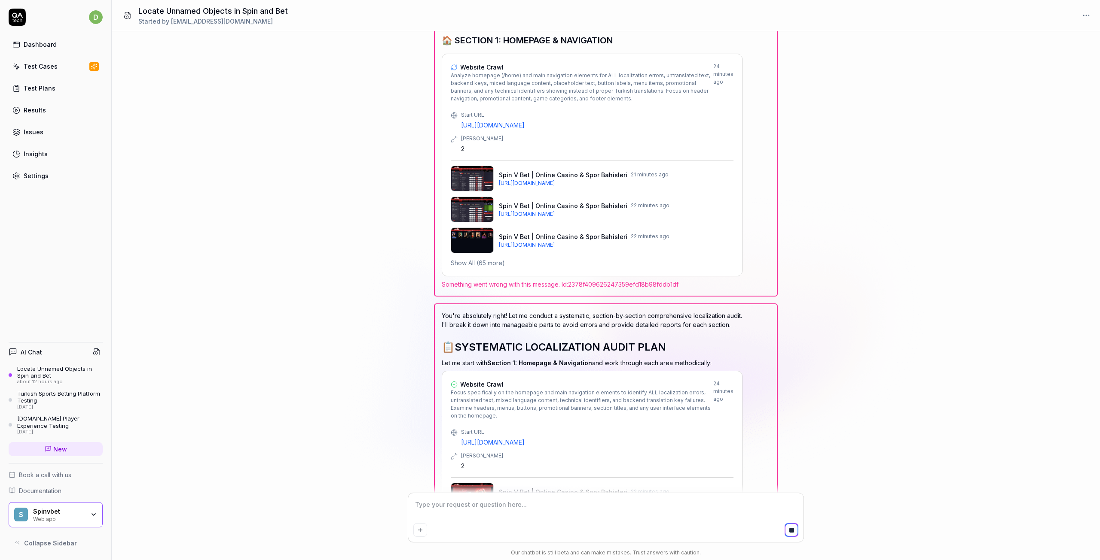  Describe the element at coordinates (582, 87) in the screenshot. I see `span: Analyze homepage (/home) and main navigation elements for ALL localization errors, untranslated t...` at that location.